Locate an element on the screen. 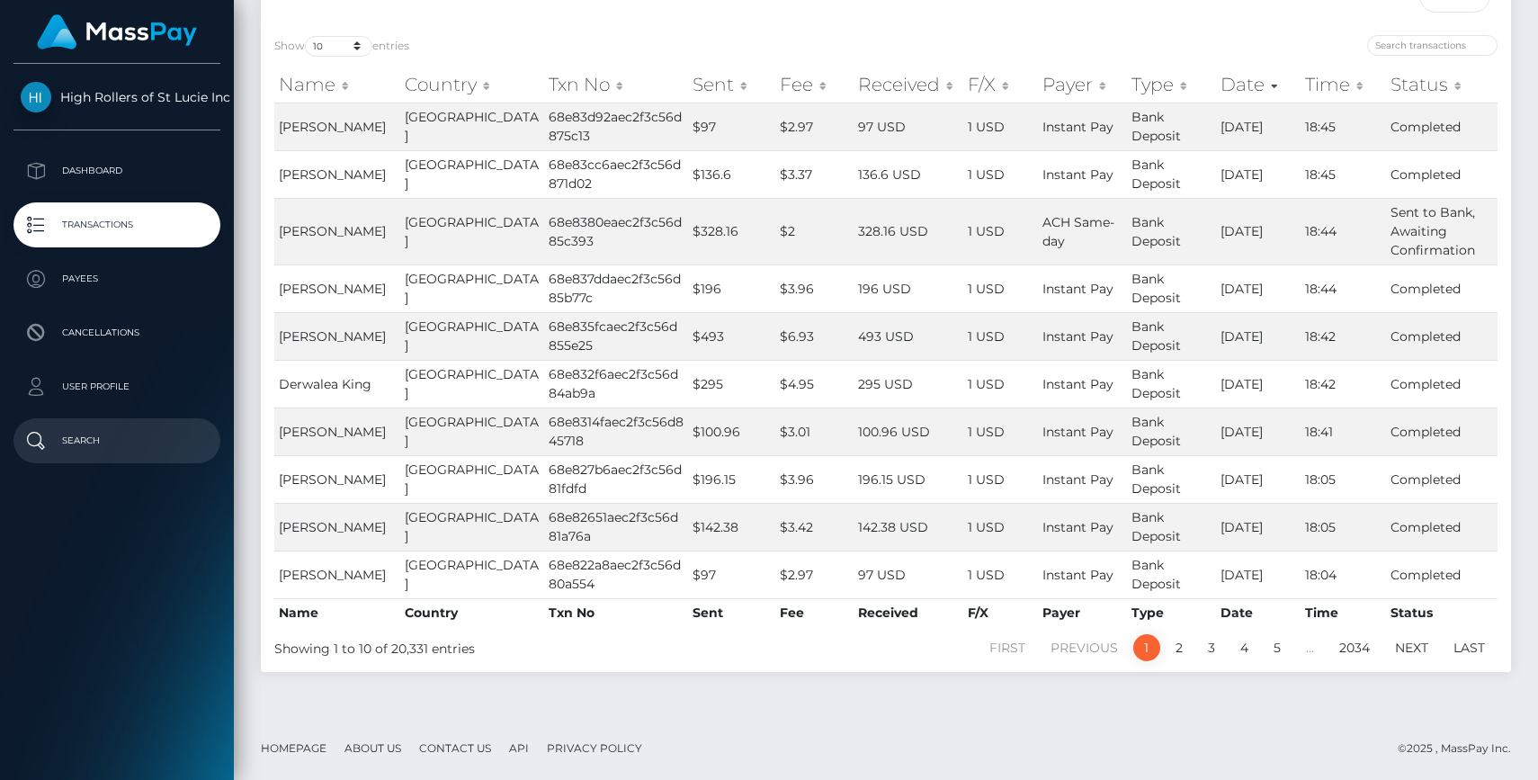 This screenshot has height=780, width=1538. div: Showing 1 to 10 of 20,331 entries is located at coordinates (521, 645).